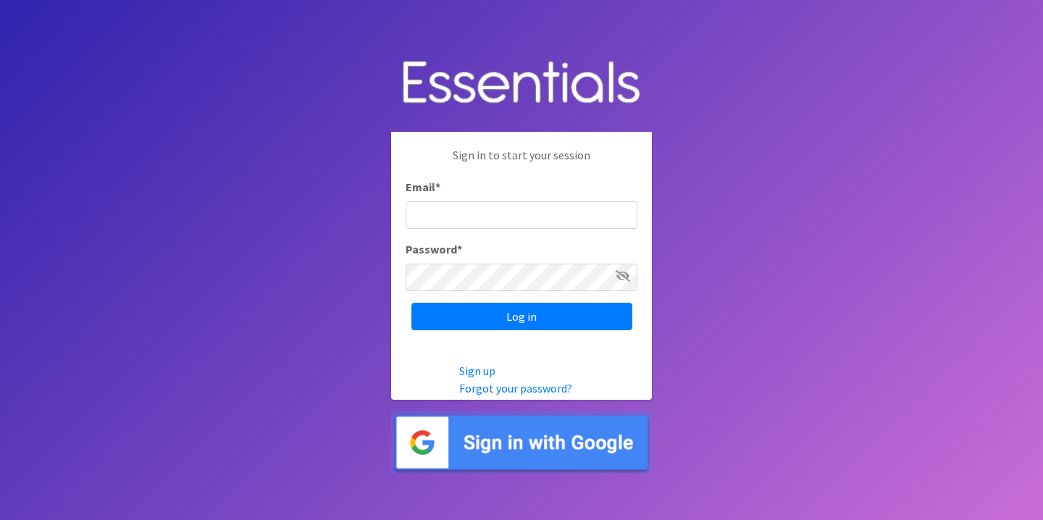 The height and width of the screenshot is (520, 1043). What do you see at coordinates (521, 316) in the screenshot?
I see `input: Log in` at bounding box center [521, 316].